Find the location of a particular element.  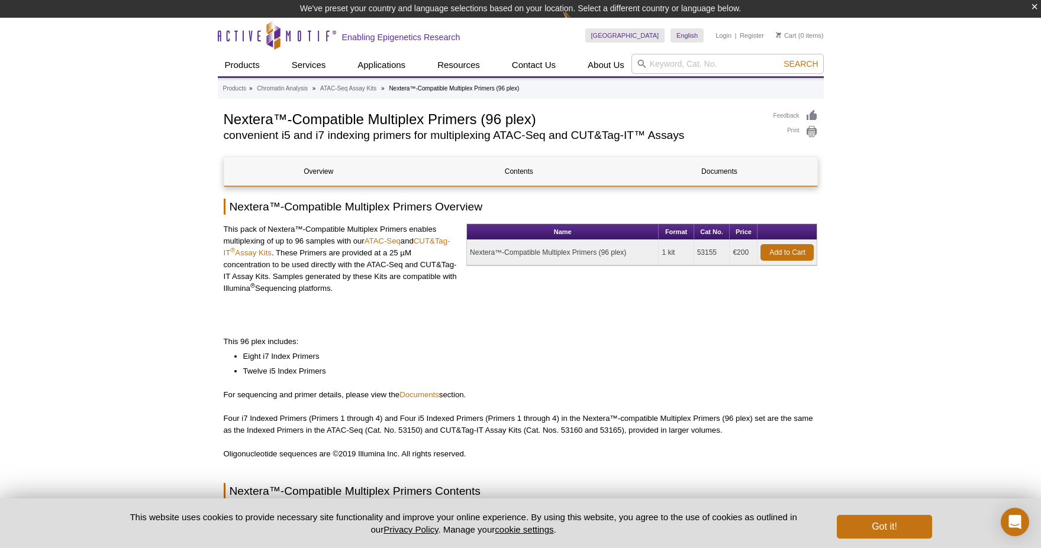

a: Services is located at coordinates (309, 65).